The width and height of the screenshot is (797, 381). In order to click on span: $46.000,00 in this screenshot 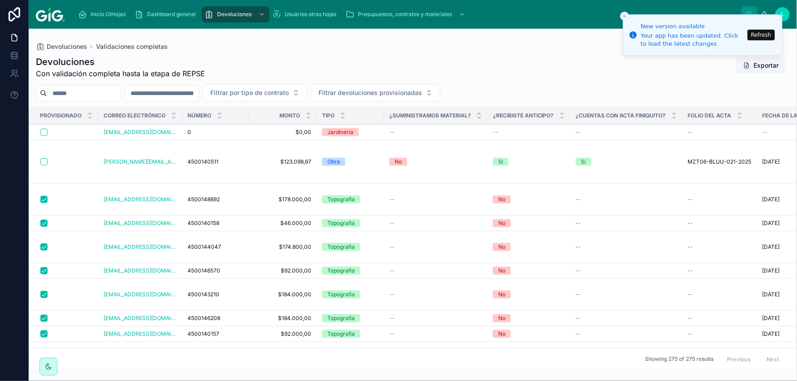, I will do `click(283, 223)`.